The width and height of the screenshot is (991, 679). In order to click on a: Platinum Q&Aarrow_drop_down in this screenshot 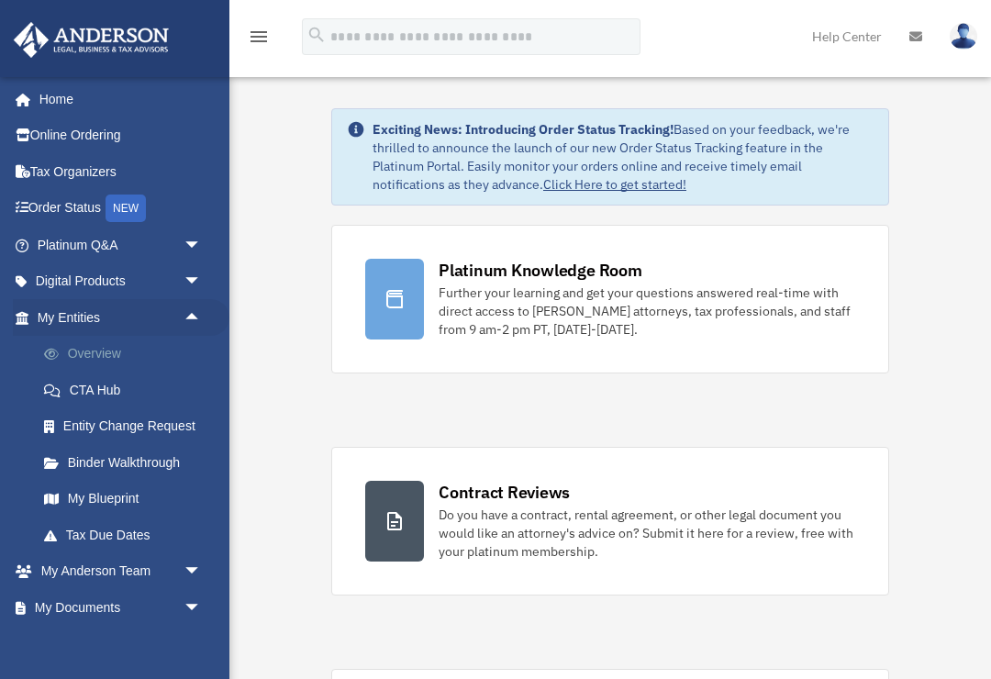, I will do `click(121, 245)`.